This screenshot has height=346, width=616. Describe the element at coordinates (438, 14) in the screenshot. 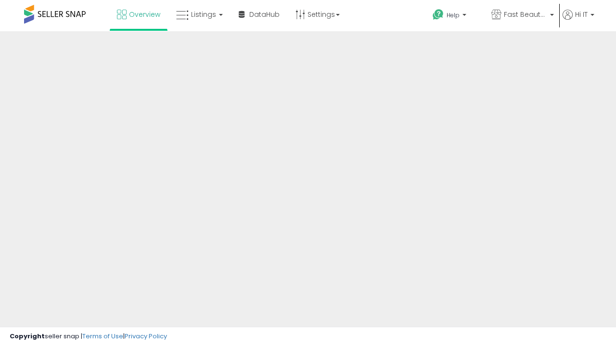

I see `i: Get Help` at that location.